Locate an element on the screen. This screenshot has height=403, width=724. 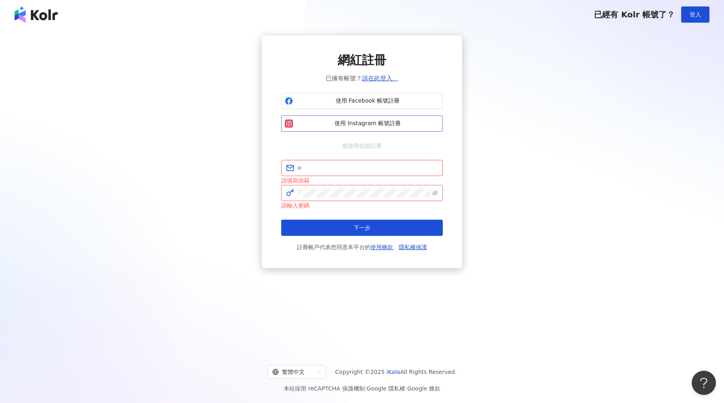
a: Google 條款 is located at coordinates (424, 389).